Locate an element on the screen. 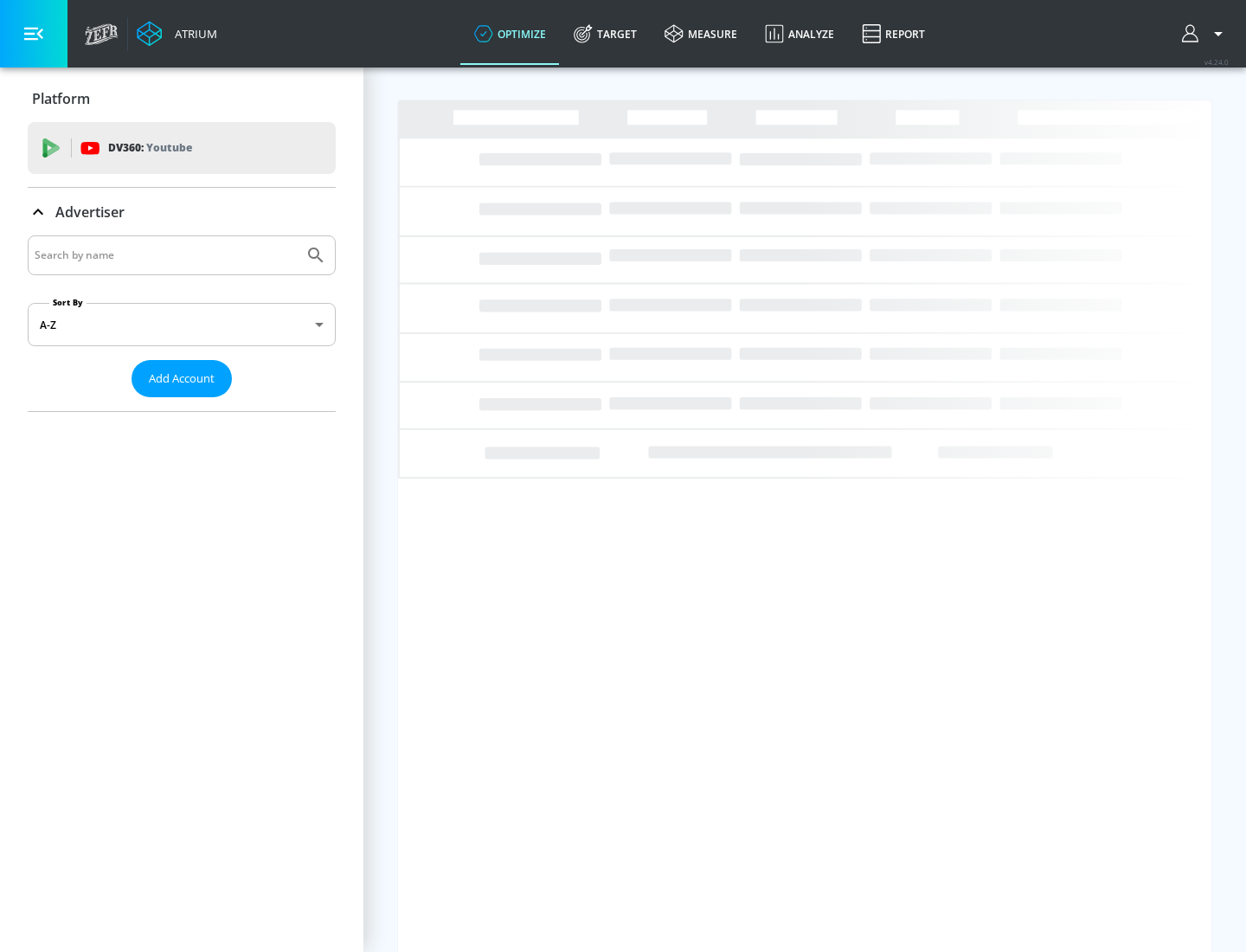  a: Target is located at coordinates (605, 34).